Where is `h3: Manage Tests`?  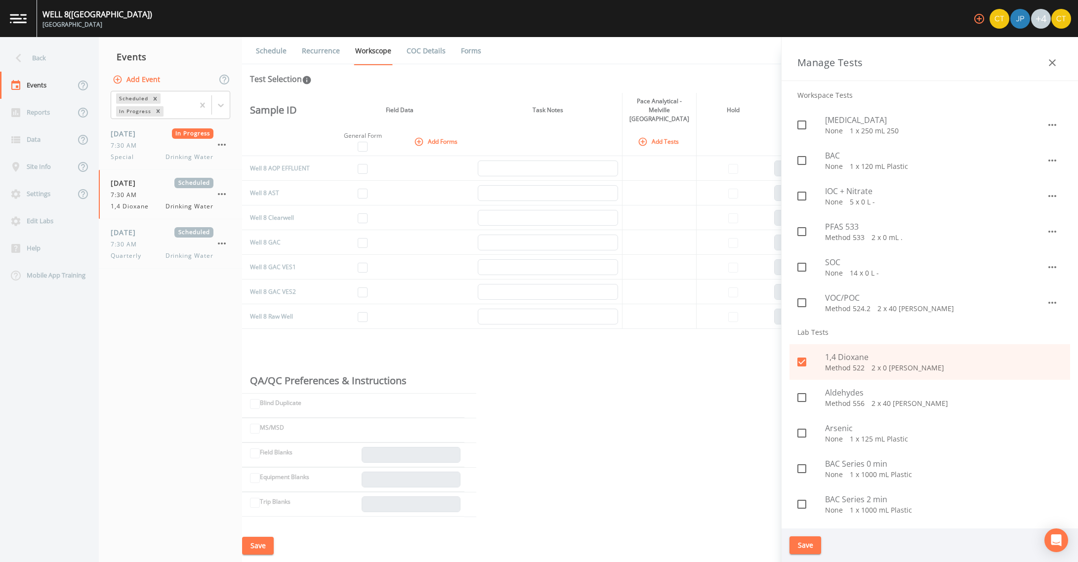
h3: Manage Tests is located at coordinates (830, 63).